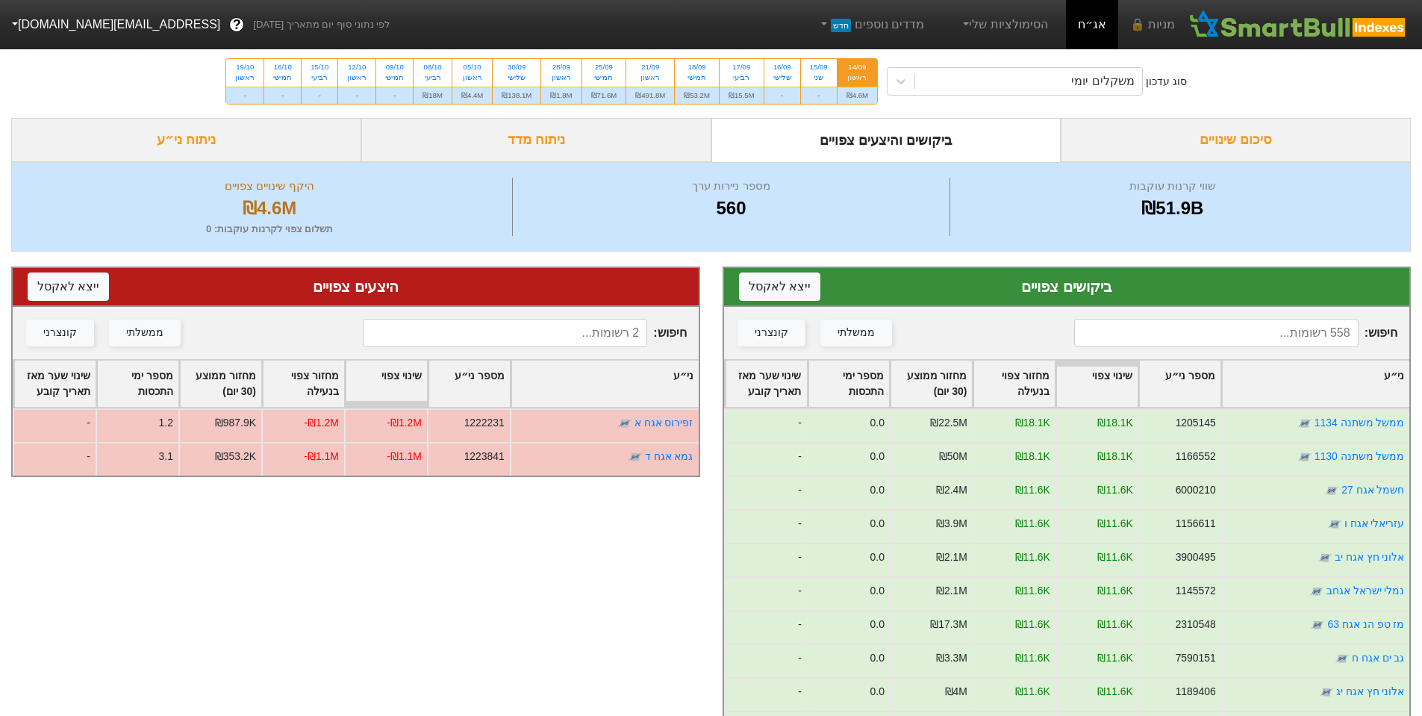  I want to click on div: 7590151, so click(1195, 657).